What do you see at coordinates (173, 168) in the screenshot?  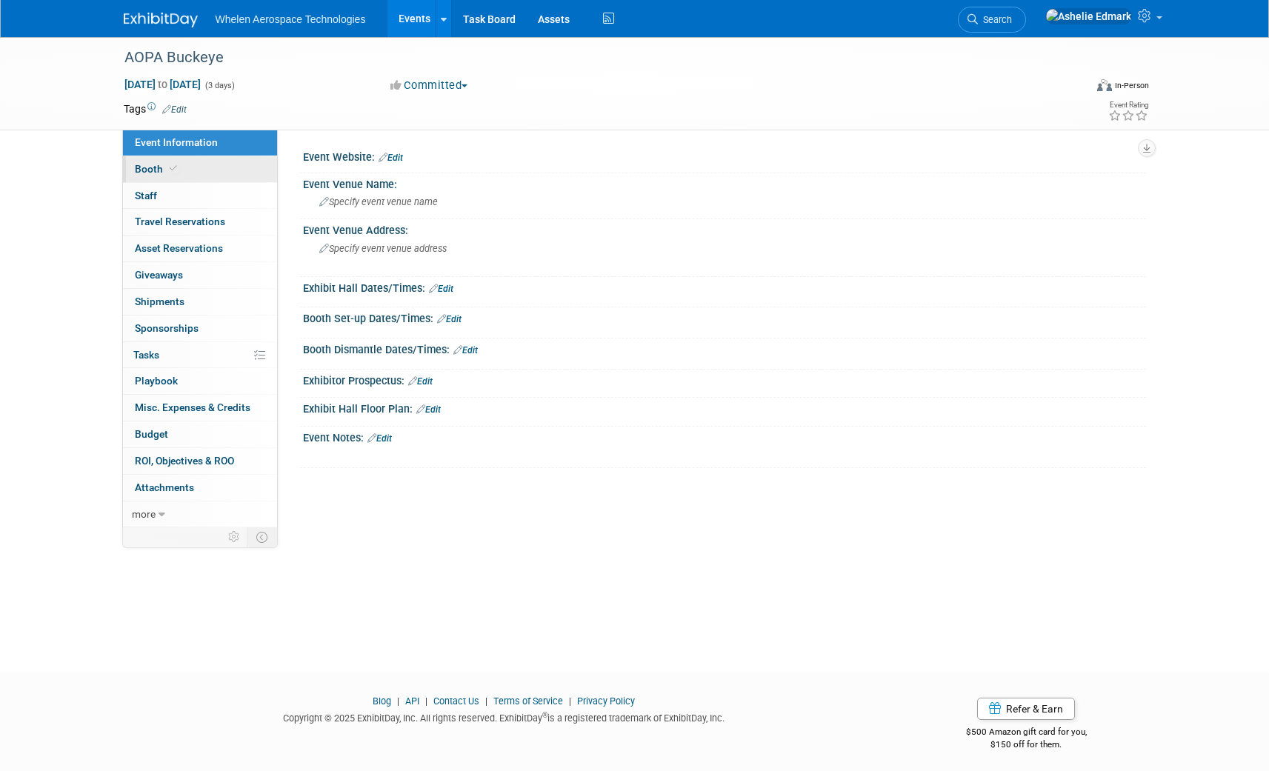 I see `i: Booth reservation complete` at bounding box center [173, 168].